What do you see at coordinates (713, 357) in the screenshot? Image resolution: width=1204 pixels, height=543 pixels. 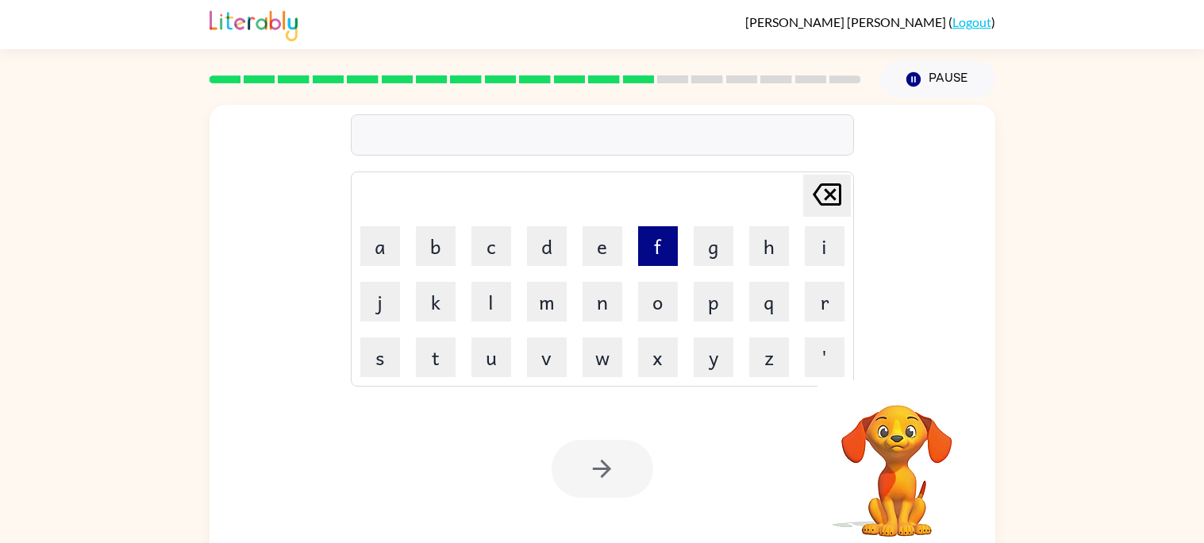 I see `button: y` at bounding box center [713, 357].